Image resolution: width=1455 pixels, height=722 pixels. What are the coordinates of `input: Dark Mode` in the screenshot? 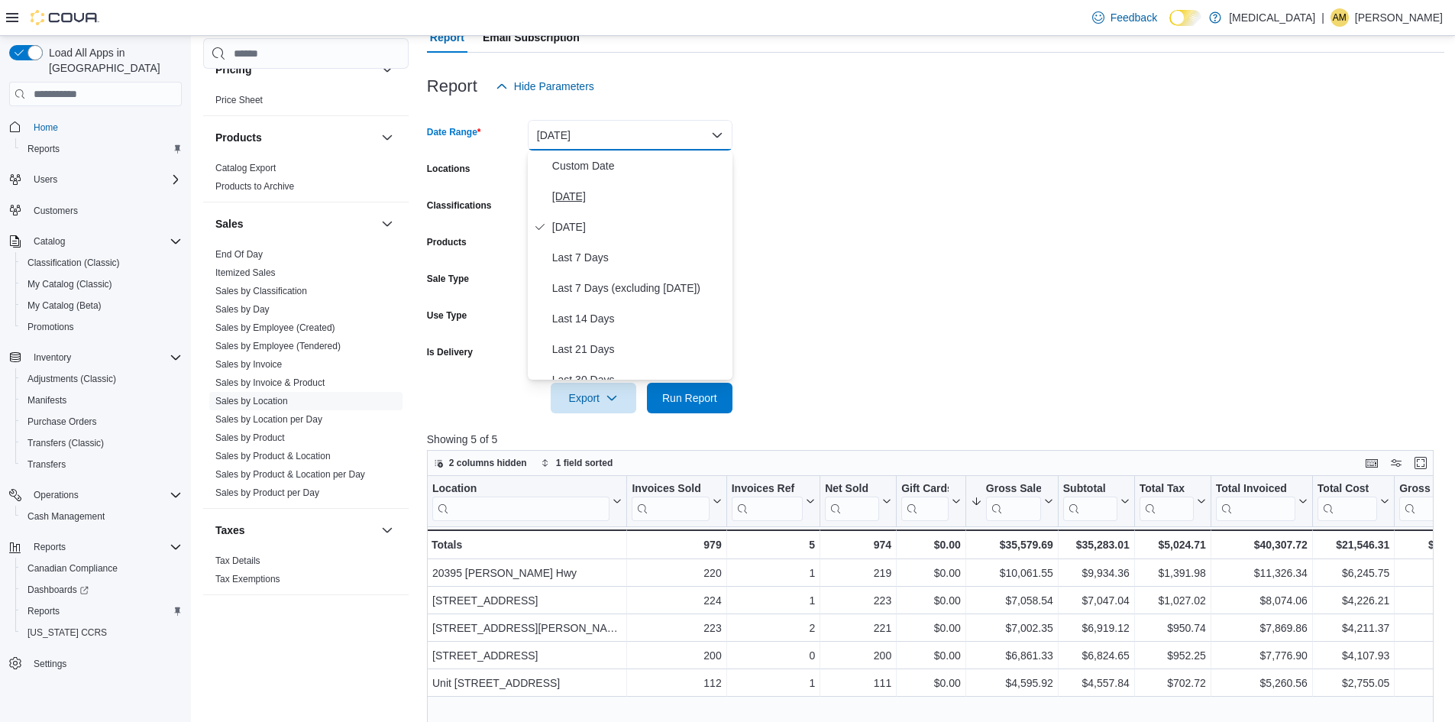 It's located at (1186, 18).